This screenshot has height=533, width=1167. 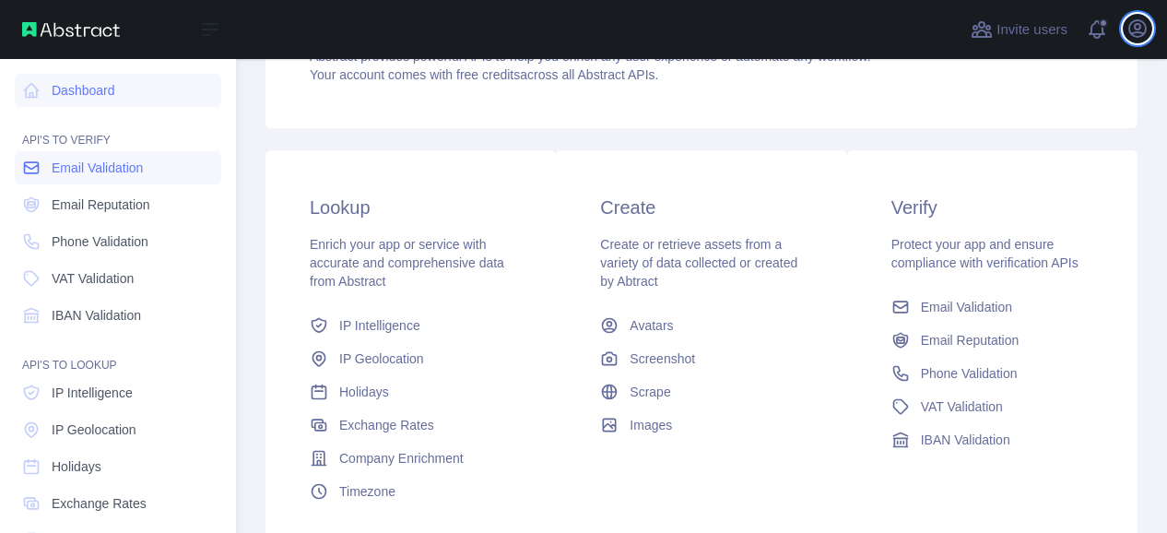 I want to click on a: Avatars, so click(x=701, y=325).